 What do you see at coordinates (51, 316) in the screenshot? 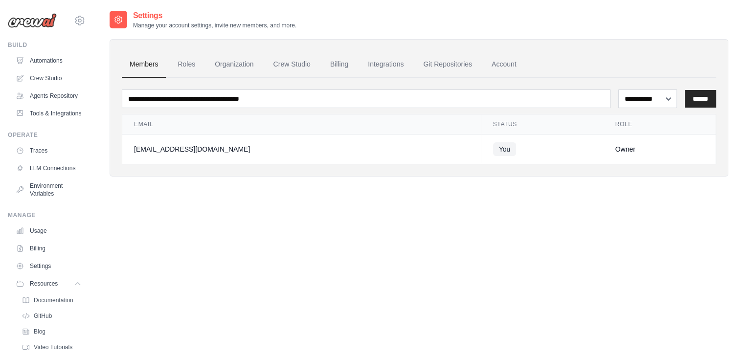
I see `a: GitHub` at bounding box center [51, 316].